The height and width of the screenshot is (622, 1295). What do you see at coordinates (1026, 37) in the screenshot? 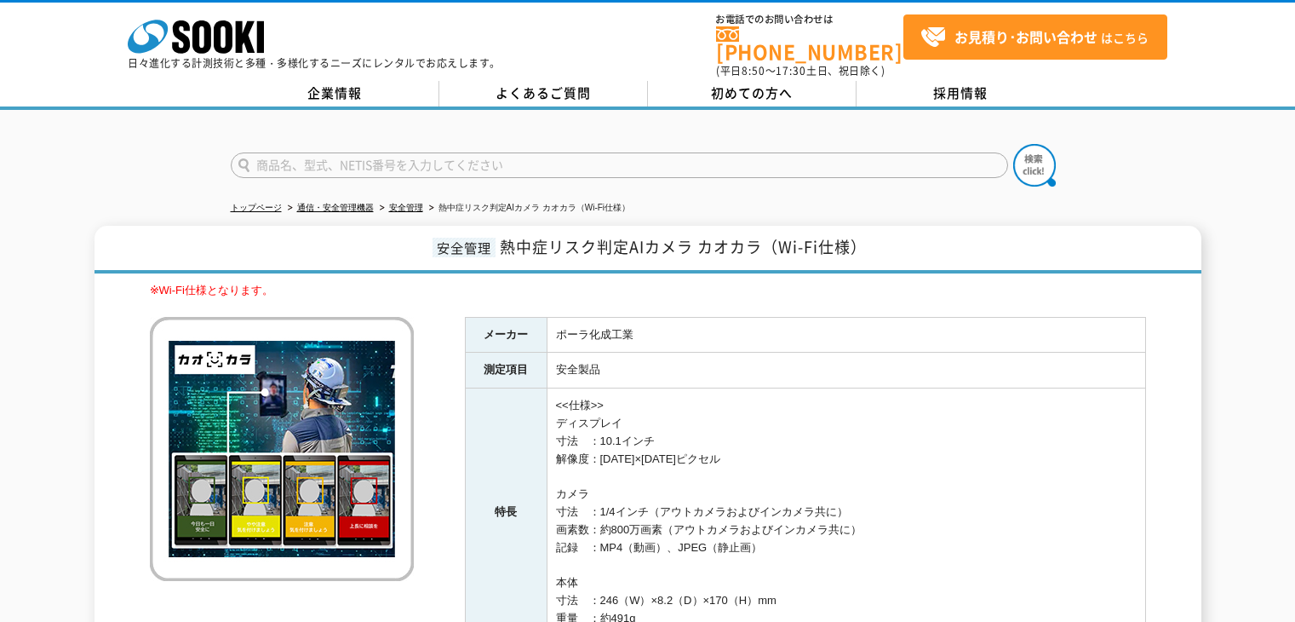
I see `strong: お見積り･お問い合わせ` at bounding box center [1026, 37].